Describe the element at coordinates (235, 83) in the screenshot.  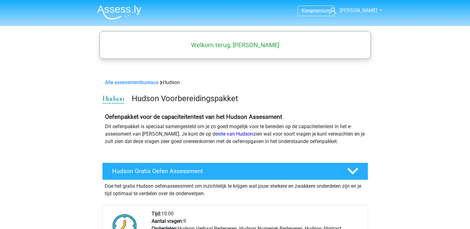
I see `div: Hudson` at that location.